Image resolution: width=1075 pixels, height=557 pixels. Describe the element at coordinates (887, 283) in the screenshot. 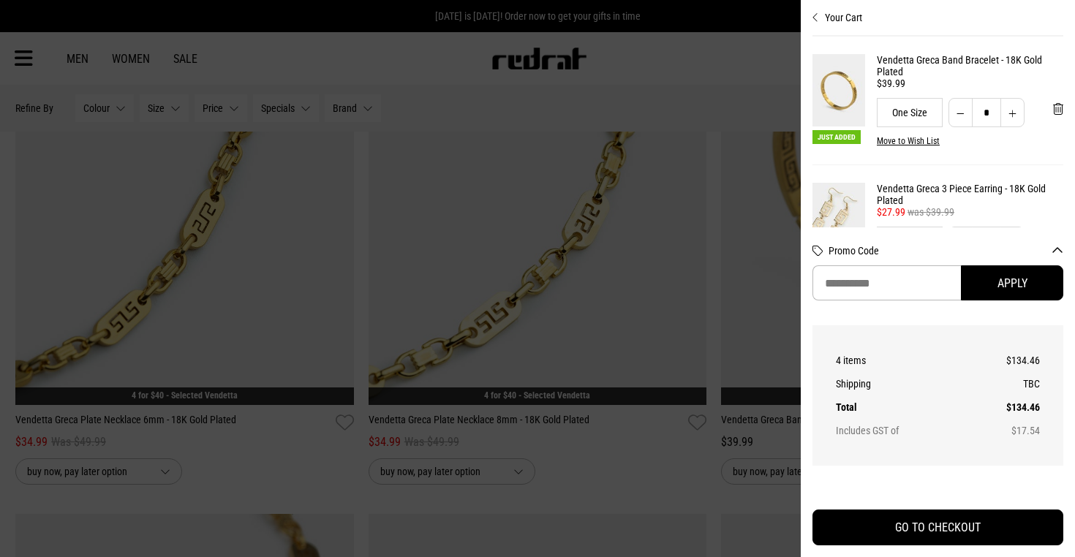

I see `input: Promo Code` at that location.